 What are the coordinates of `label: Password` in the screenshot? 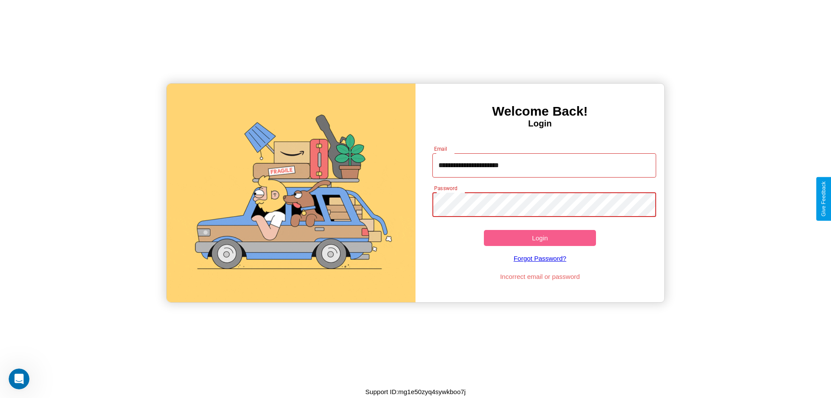 It's located at (445, 188).